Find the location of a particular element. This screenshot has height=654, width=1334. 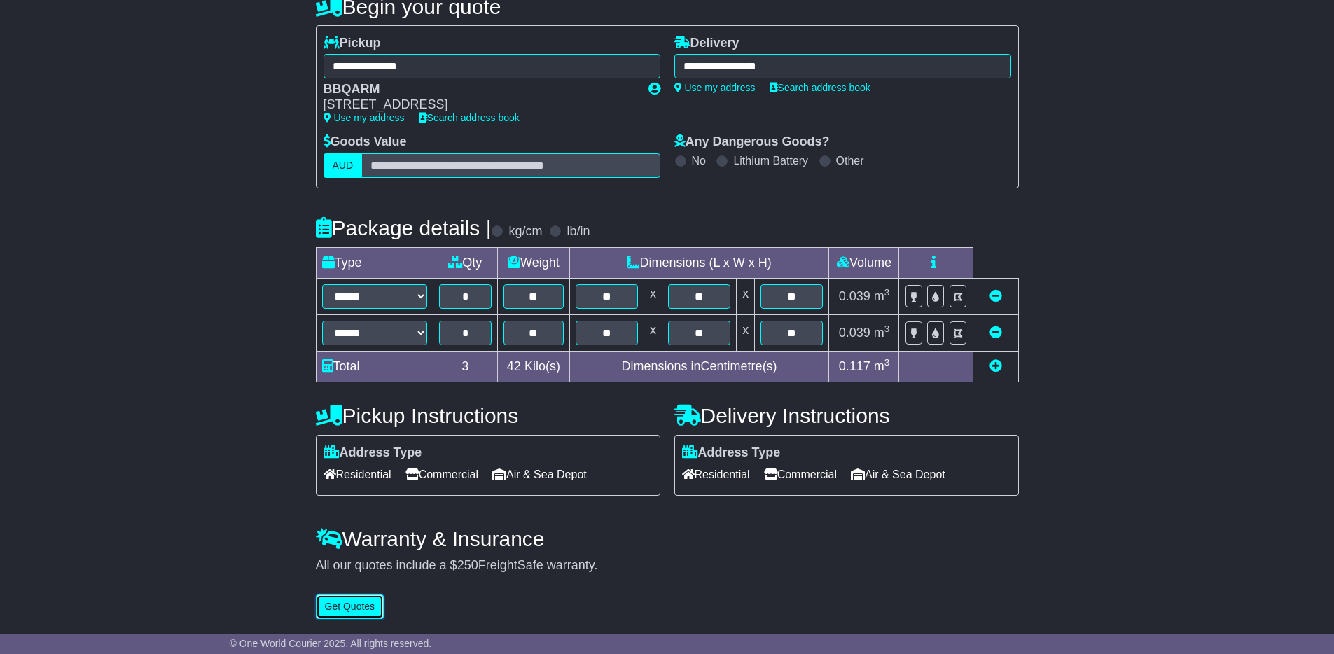

td: Volume is located at coordinates (864, 263).